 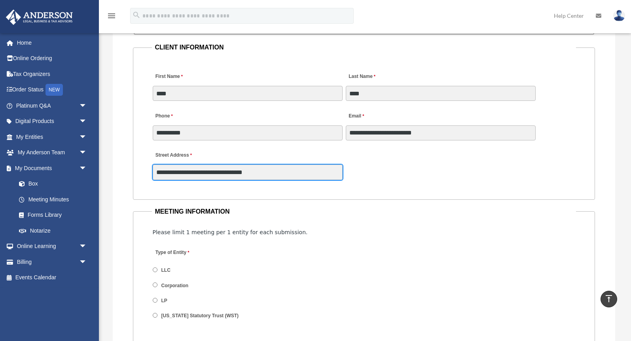 I want to click on span: Please limit 1 meeting per 1 entity for each submission., so click(x=230, y=232).